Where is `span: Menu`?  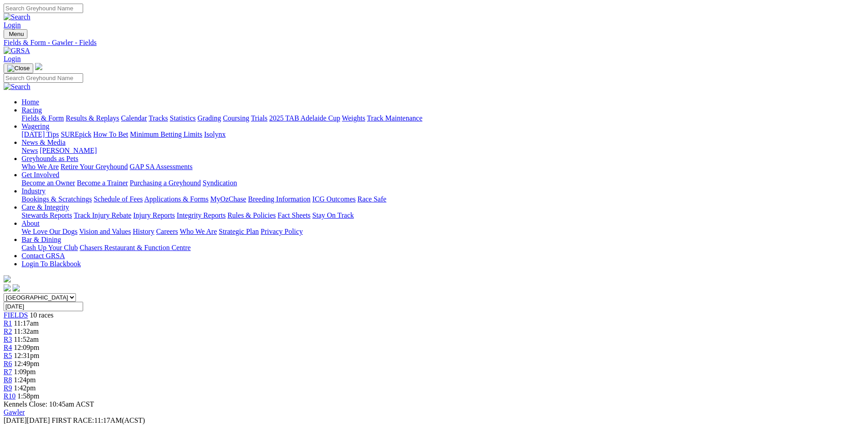
span: Menu is located at coordinates (16, 34).